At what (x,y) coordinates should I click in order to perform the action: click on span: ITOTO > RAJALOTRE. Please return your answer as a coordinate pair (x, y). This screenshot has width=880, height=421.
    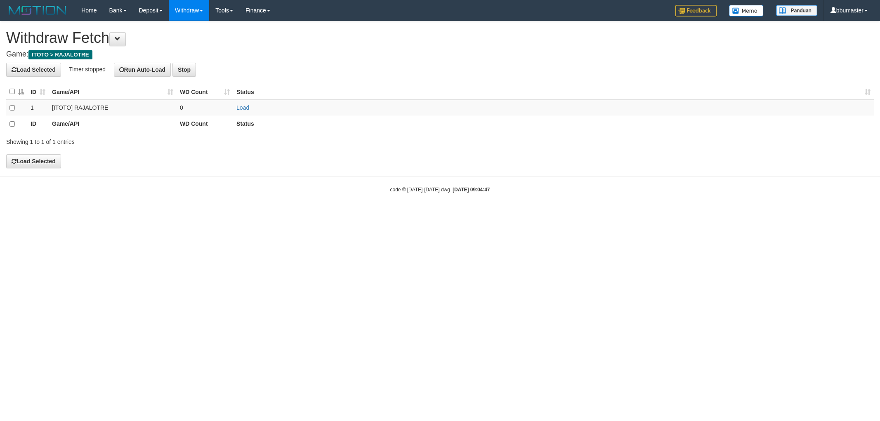
    Looking at the image, I should click on (60, 55).